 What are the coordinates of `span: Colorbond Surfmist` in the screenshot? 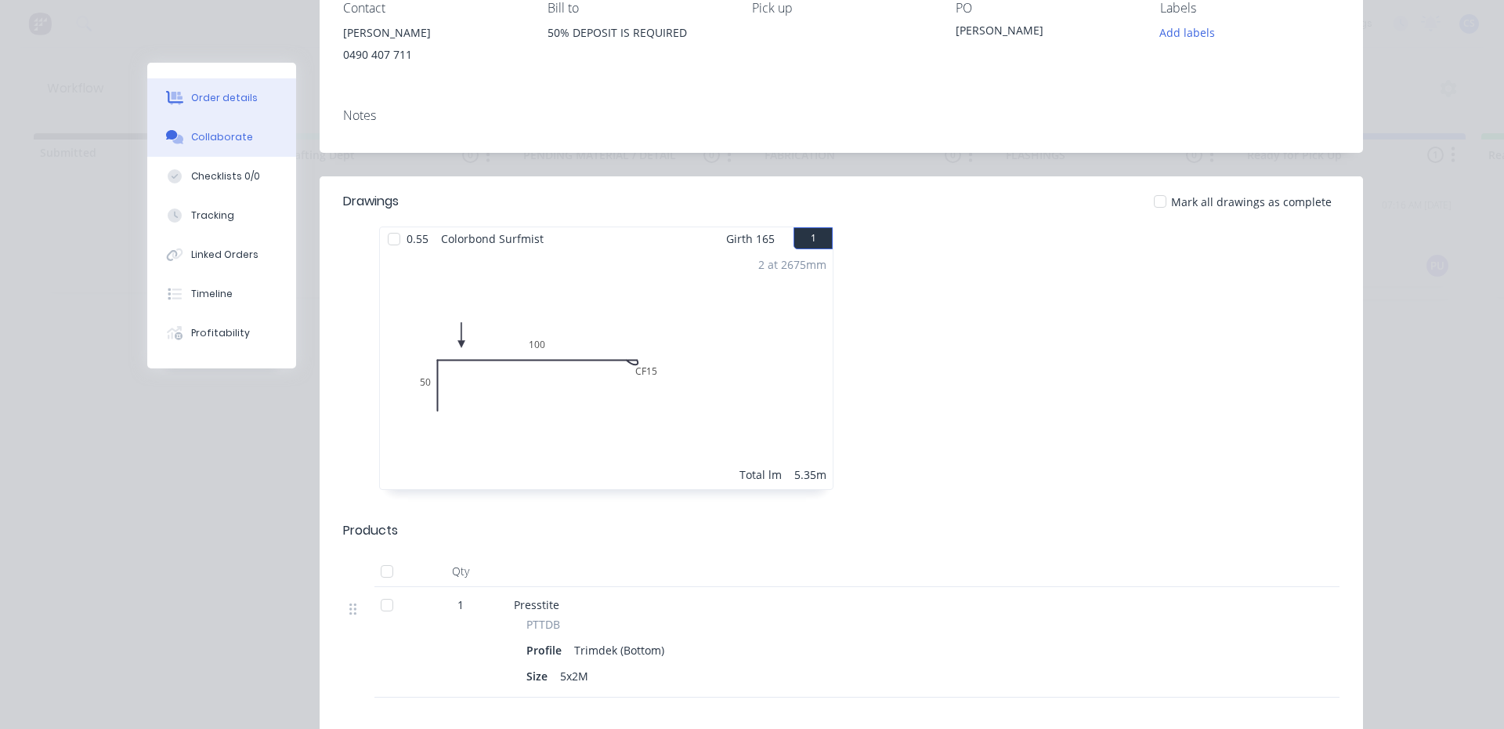 It's located at (492, 238).